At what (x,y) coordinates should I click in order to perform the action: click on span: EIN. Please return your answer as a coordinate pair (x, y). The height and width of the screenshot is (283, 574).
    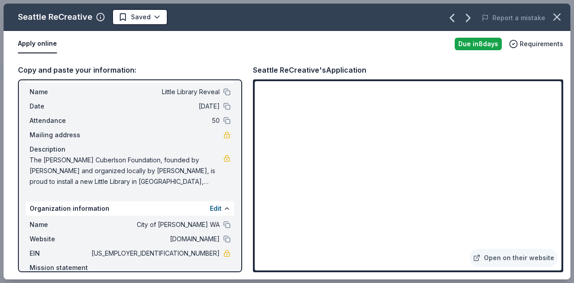
    Looking at the image, I should click on (60, 254).